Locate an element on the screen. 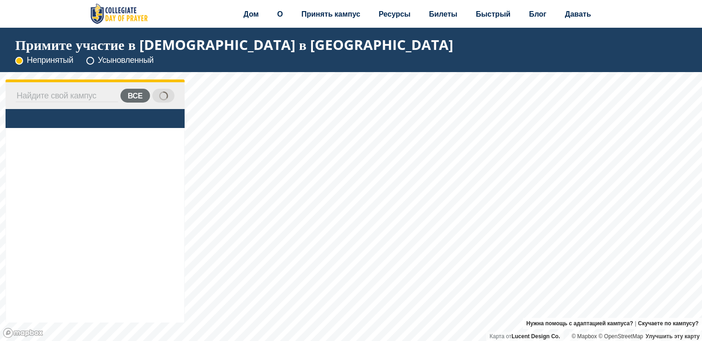 The width and height of the screenshot is (702, 341). font: Нужна помощь с адаптацией кампуса? is located at coordinates (579, 323).